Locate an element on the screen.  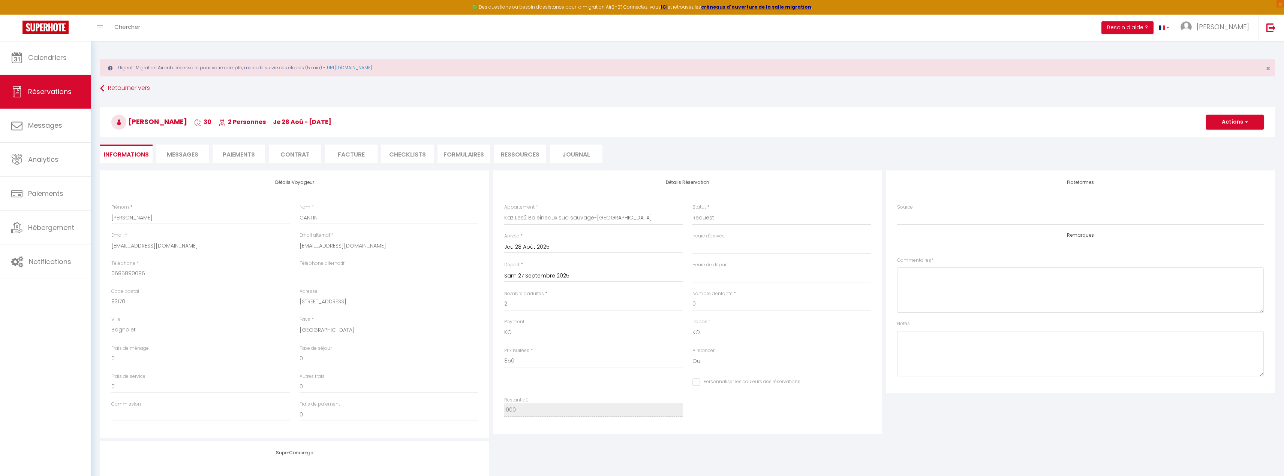
h4: Détails Voyageur is located at coordinates (295, 183).